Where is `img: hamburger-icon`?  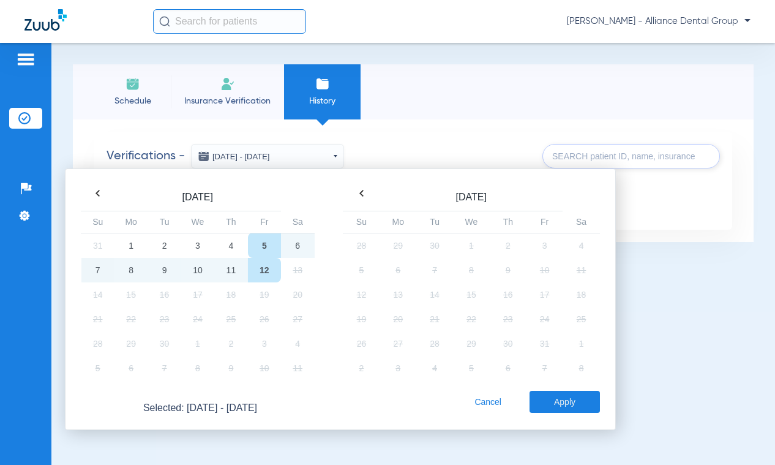
img: hamburger-icon is located at coordinates (26, 59).